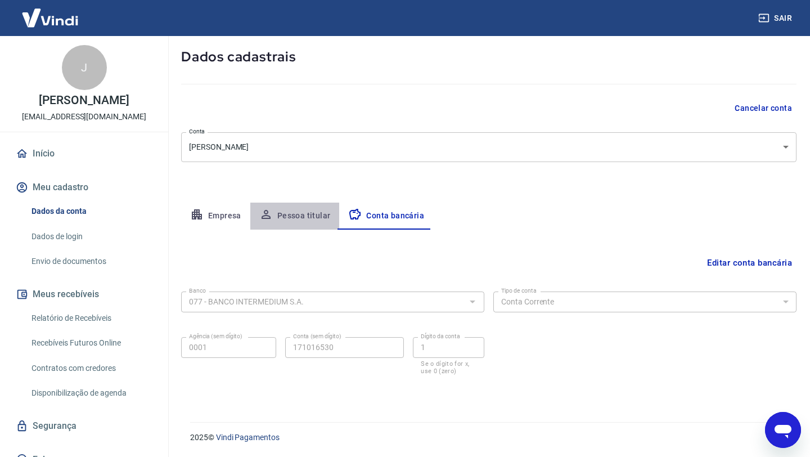 This screenshot has width=810, height=457. Describe the element at coordinates (91, 211) in the screenshot. I see `a: Dados da conta` at that location.